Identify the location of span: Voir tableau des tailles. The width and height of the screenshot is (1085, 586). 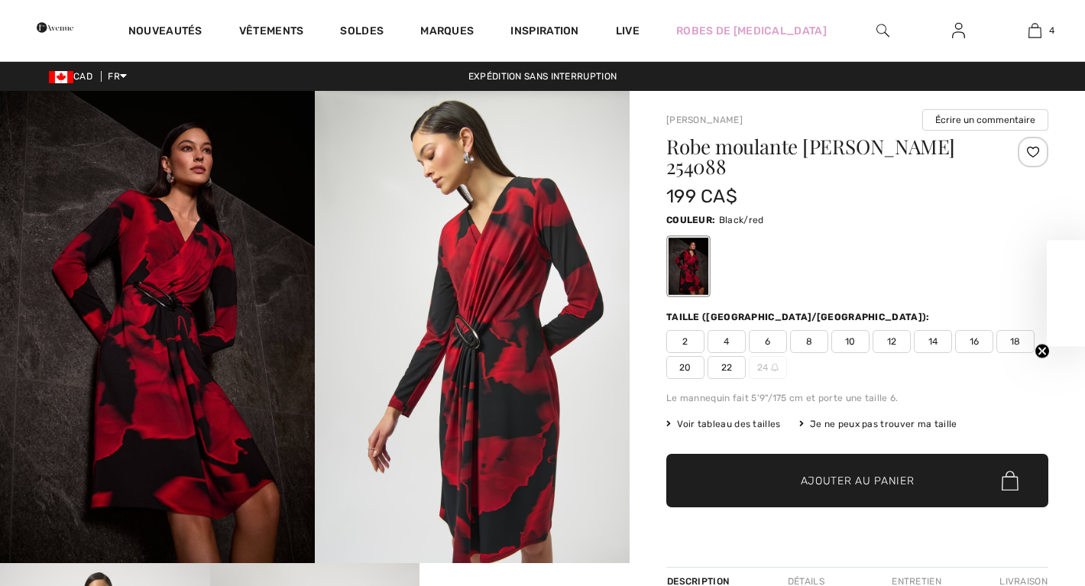
(723, 424).